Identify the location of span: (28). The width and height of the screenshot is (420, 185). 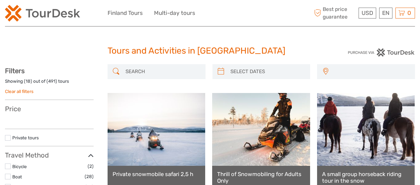
(89, 177).